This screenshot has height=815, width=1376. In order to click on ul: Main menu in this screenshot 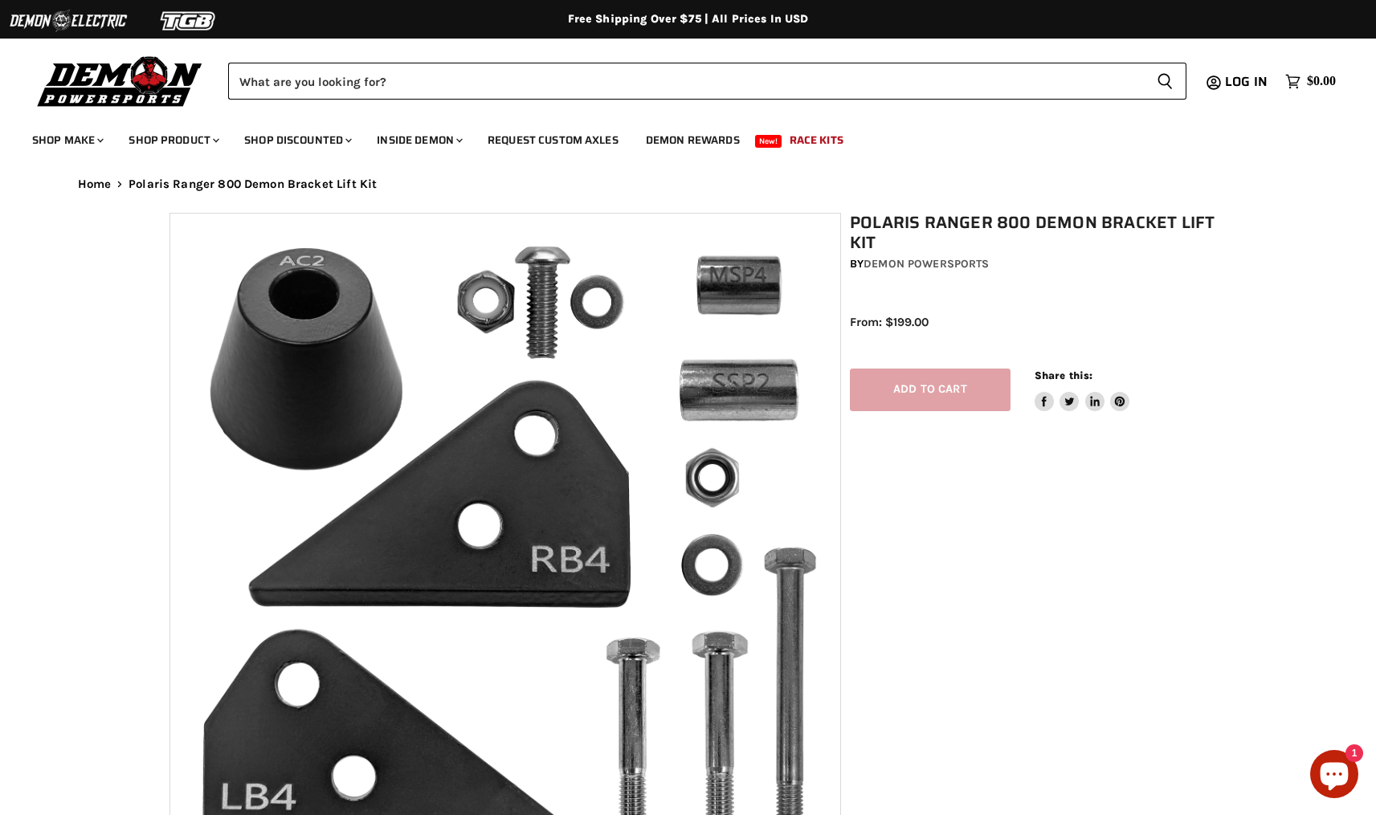, I will do `click(676, 137)`.